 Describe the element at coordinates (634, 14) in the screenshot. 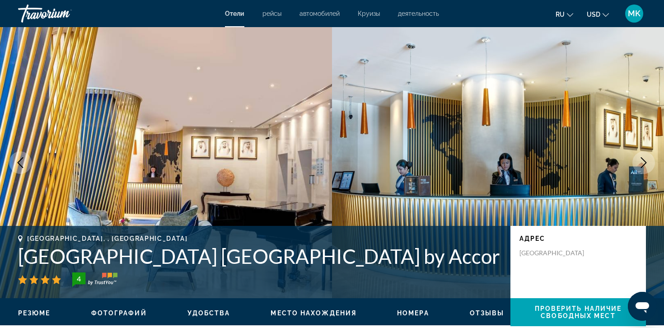

I see `span: MK` at that location.